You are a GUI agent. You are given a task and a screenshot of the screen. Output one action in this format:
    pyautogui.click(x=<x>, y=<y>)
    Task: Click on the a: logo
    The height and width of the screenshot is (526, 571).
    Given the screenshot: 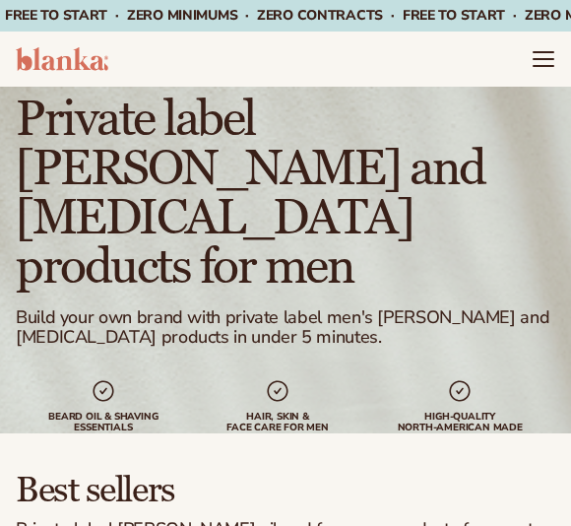 What is the action you would take?
    pyautogui.click(x=62, y=59)
    